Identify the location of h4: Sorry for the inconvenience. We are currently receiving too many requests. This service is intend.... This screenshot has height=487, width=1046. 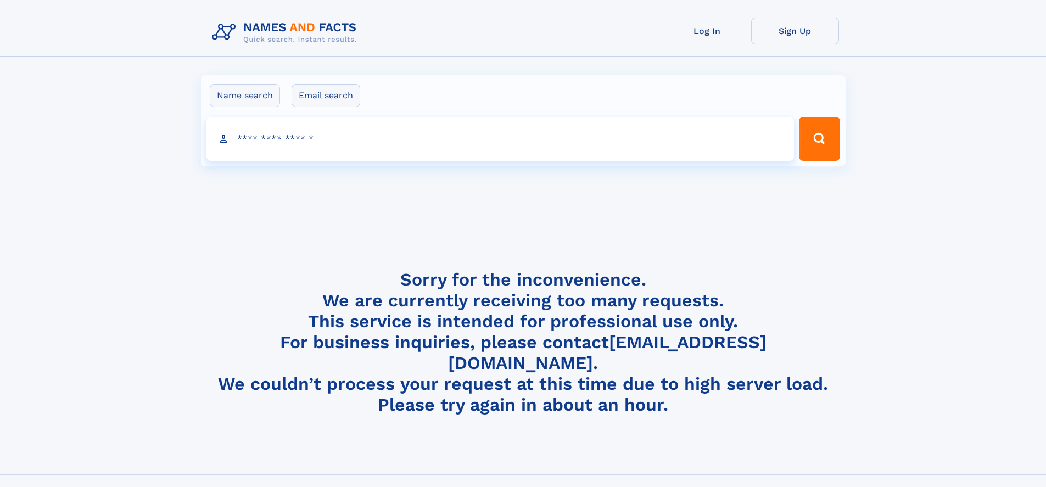
(523, 342).